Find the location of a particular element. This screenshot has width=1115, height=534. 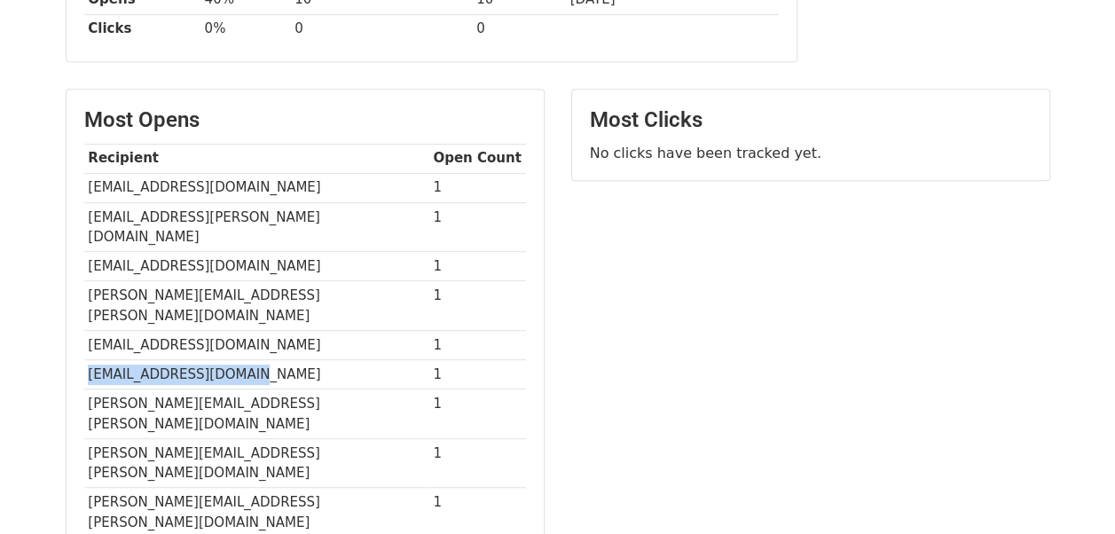

th: Recipient is located at coordinates (256, 158).